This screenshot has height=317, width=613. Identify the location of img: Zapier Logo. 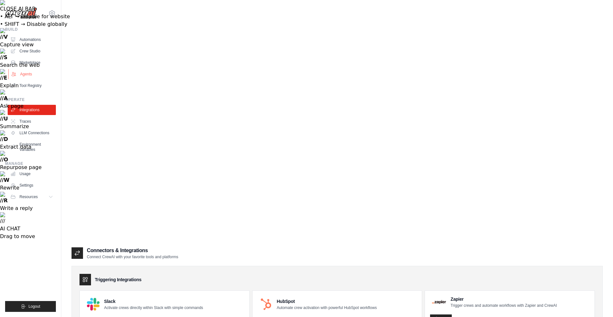
(439, 302).